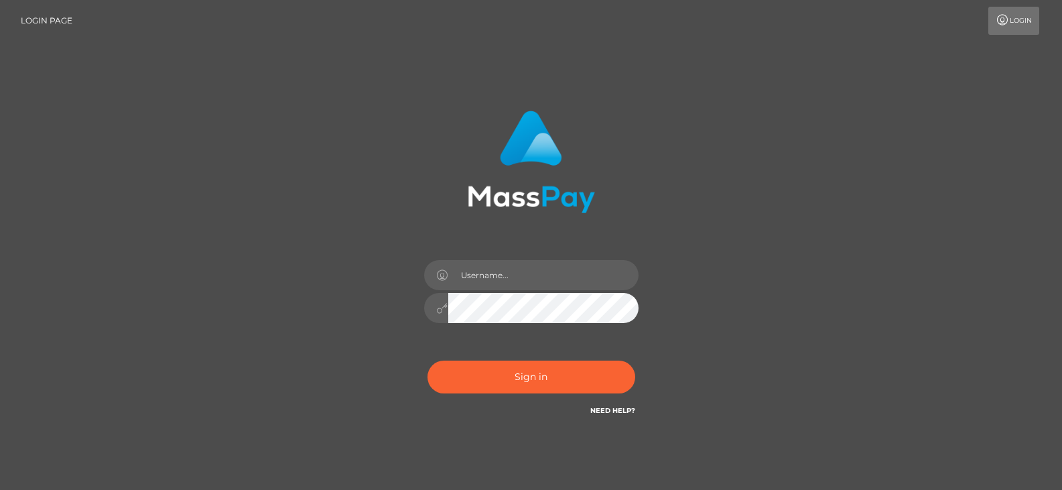  I want to click on a: Login Page, so click(46, 21).